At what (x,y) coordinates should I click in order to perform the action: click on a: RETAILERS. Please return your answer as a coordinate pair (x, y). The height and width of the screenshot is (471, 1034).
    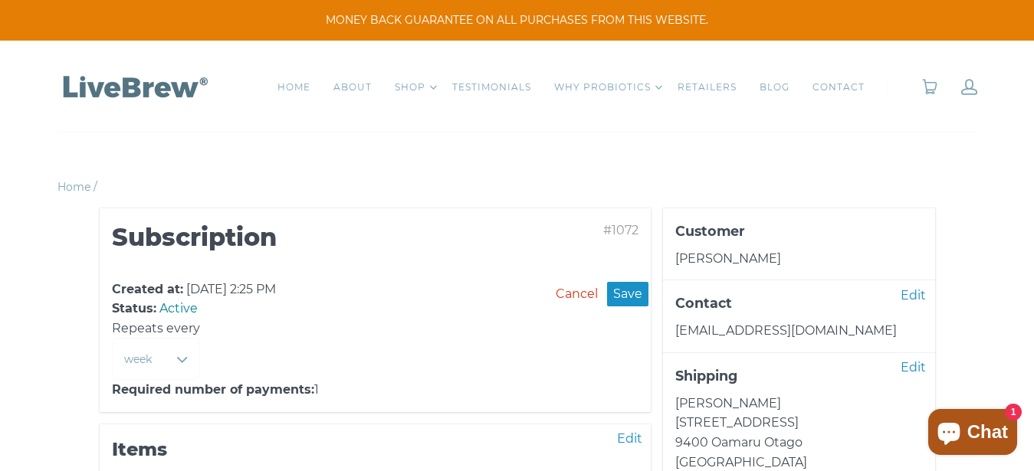
    Looking at the image, I should click on (707, 87).